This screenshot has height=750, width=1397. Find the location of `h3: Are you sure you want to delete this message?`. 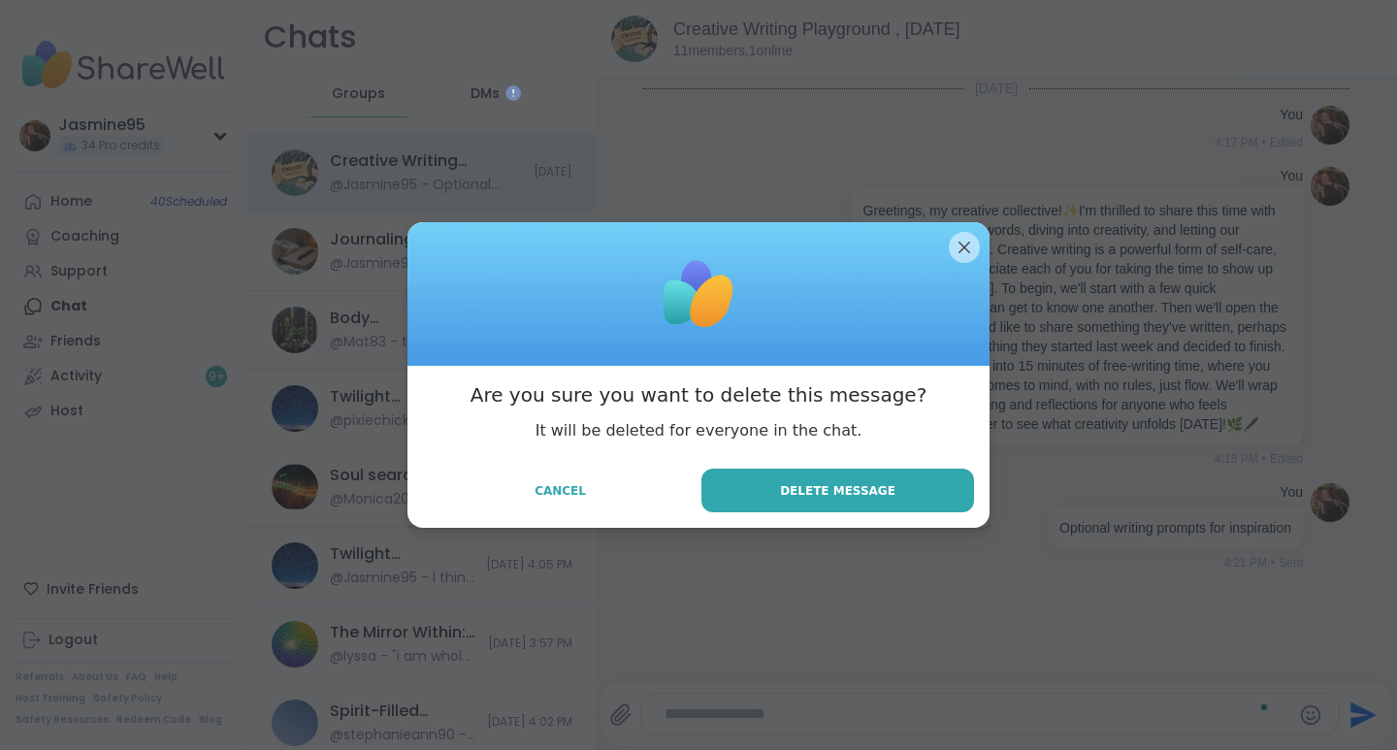

h3: Are you sure you want to delete this message? is located at coordinates (699, 395).